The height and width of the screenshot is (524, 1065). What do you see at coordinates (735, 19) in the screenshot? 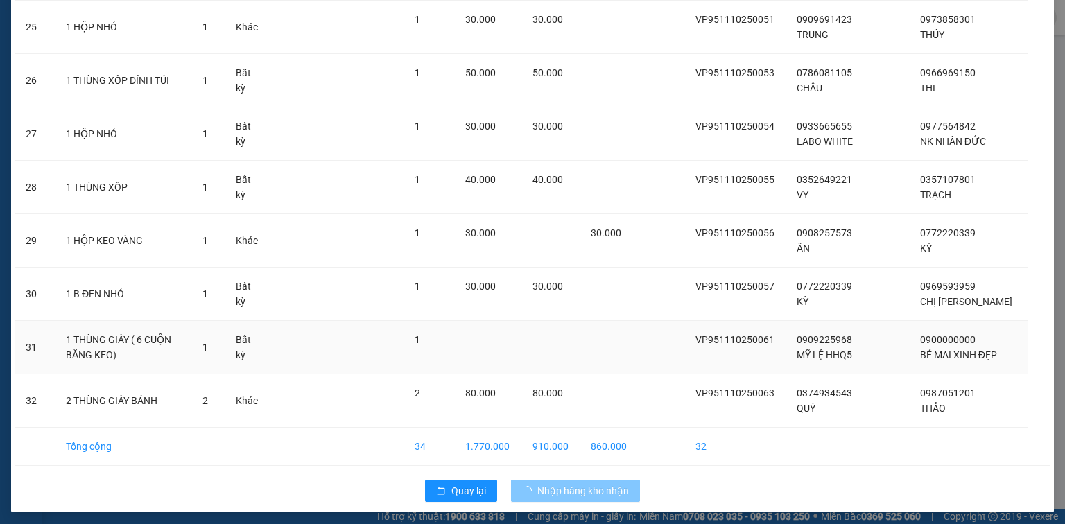
I see `span: VP951110250051` at bounding box center [735, 19].